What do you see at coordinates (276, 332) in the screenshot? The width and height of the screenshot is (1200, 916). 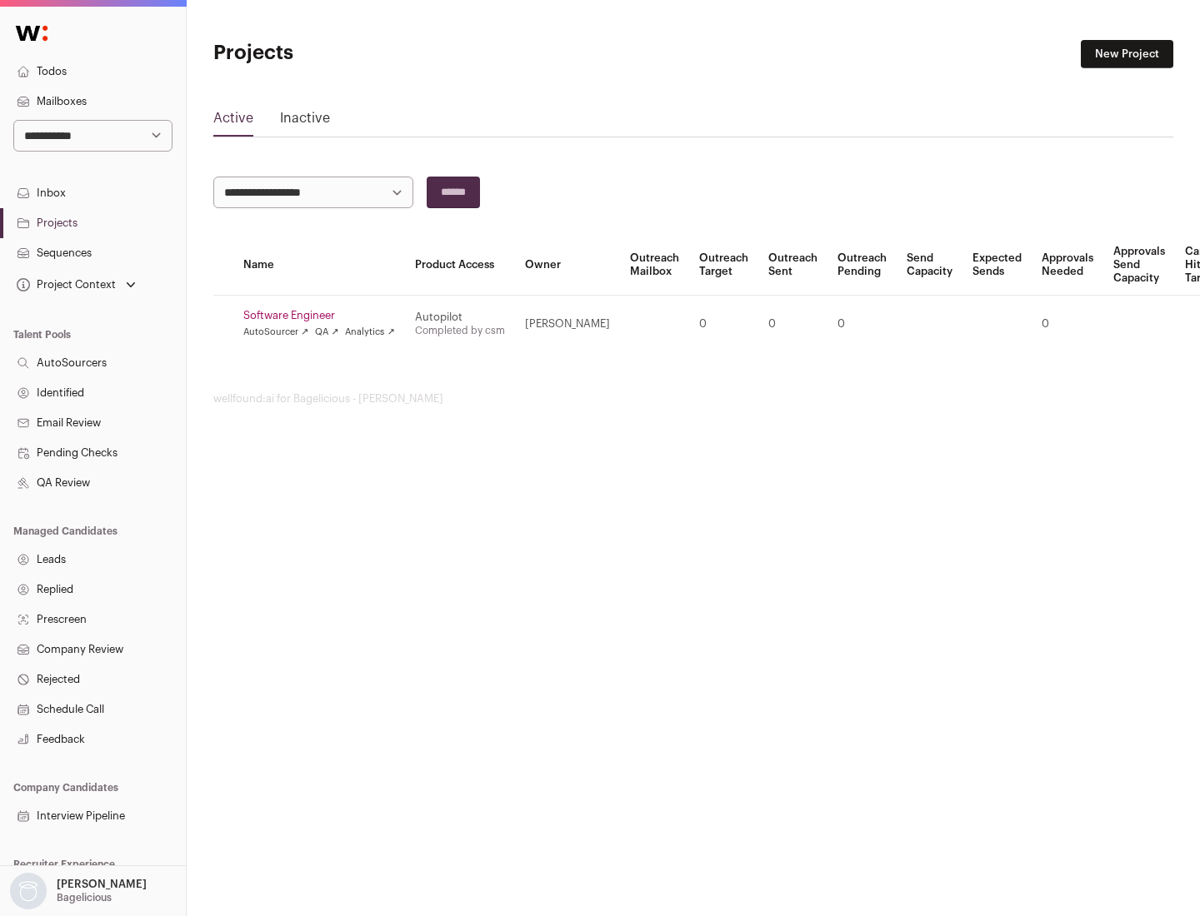 I see `a: AutoSourcer ↗` at bounding box center [276, 332].